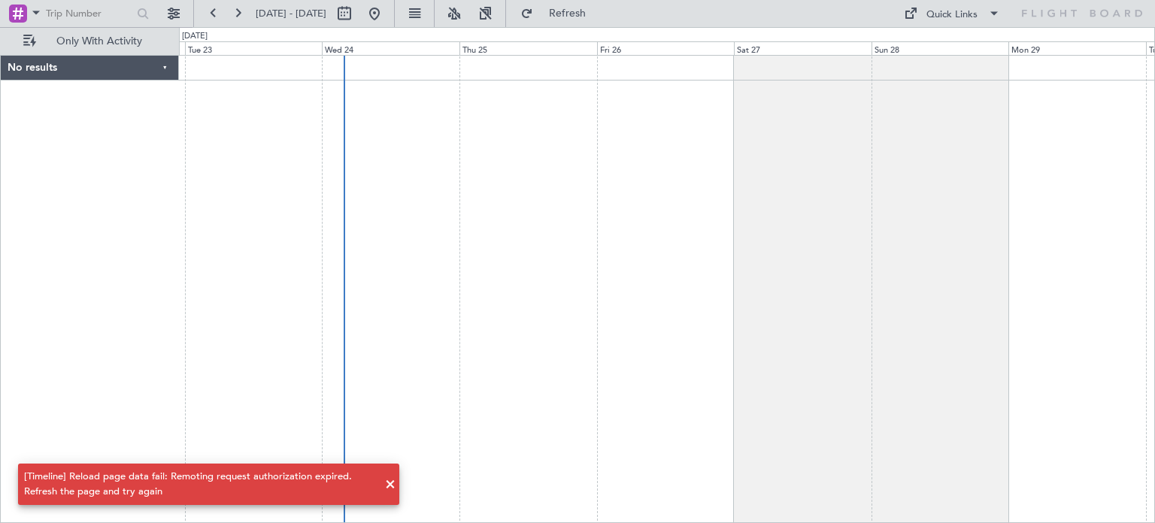 The width and height of the screenshot is (1155, 523). What do you see at coordinates (952, 14) in the screenshot?
I see `button: Quick Links` at bounding box center [952, 14].